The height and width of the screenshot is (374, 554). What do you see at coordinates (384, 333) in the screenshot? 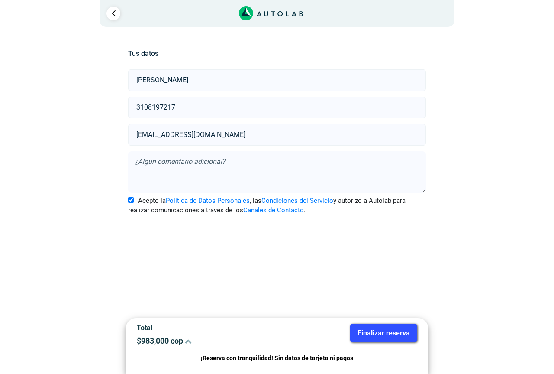
I see `button: Finalizar reserva` at bounding box center [384, 333].